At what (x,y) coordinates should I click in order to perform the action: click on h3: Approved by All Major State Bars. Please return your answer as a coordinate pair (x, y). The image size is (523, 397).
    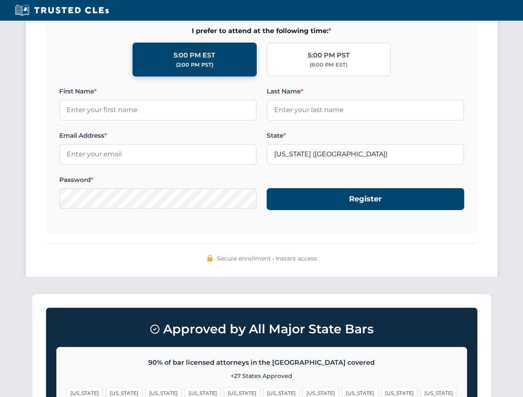
    Looking at the image, I should click on (262, 329).